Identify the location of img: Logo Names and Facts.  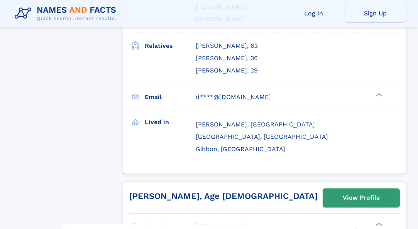
(67, 14).